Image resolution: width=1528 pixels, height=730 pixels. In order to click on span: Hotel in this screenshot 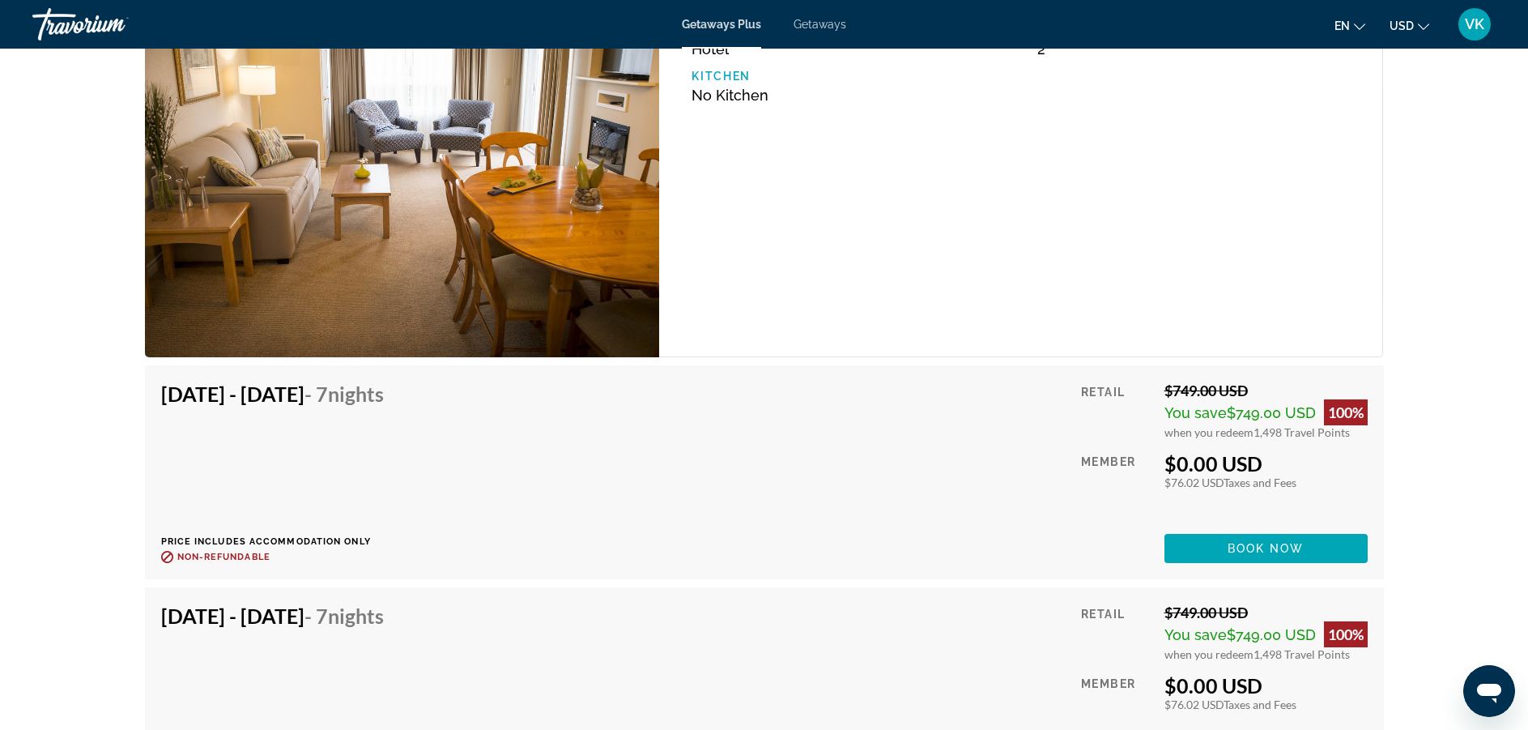, I will do `click(710, 49)`.